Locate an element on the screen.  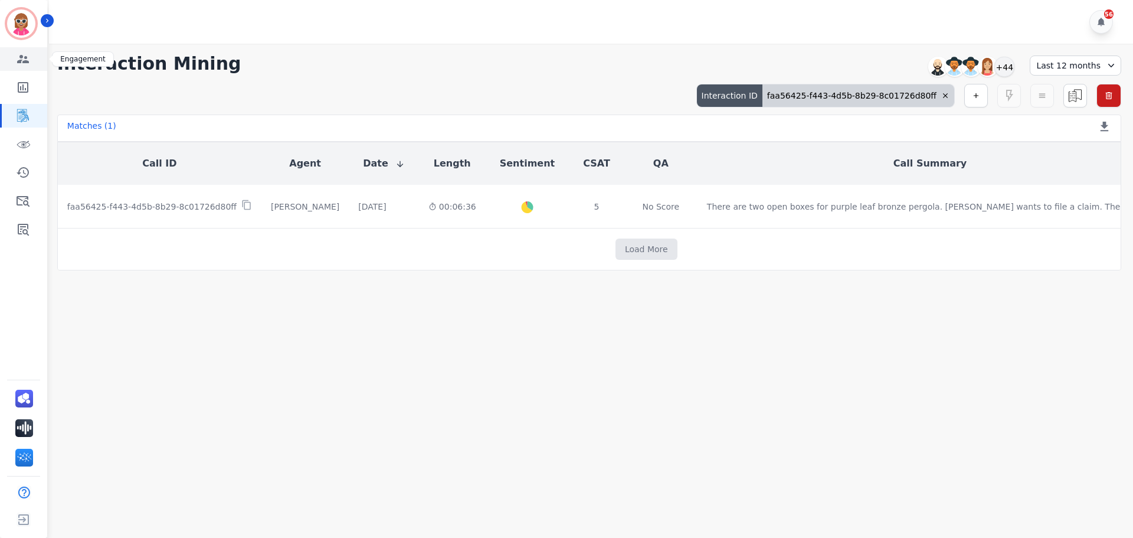
div: 5 is located at coordinates (597, 207).